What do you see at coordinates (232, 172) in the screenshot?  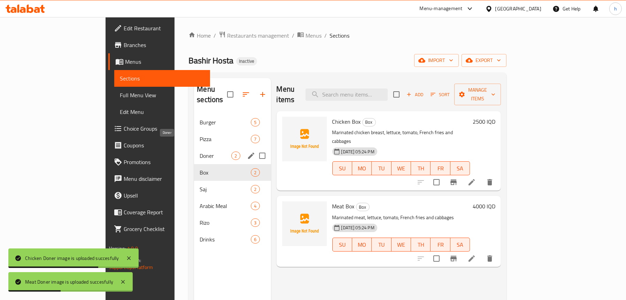 I see `div: Box2` at bounding box center [232, 172].